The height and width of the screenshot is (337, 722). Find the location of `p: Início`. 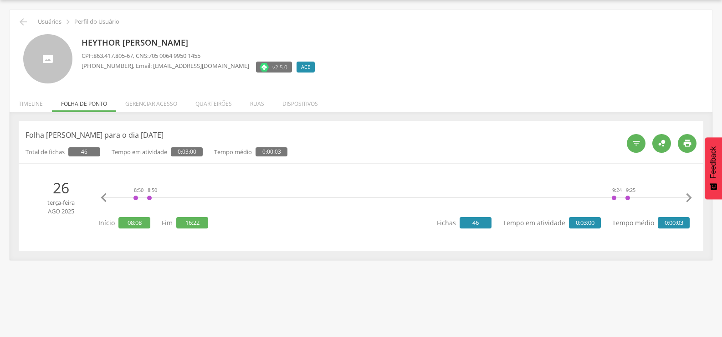

p: Início is located at coordinates (124, 222).